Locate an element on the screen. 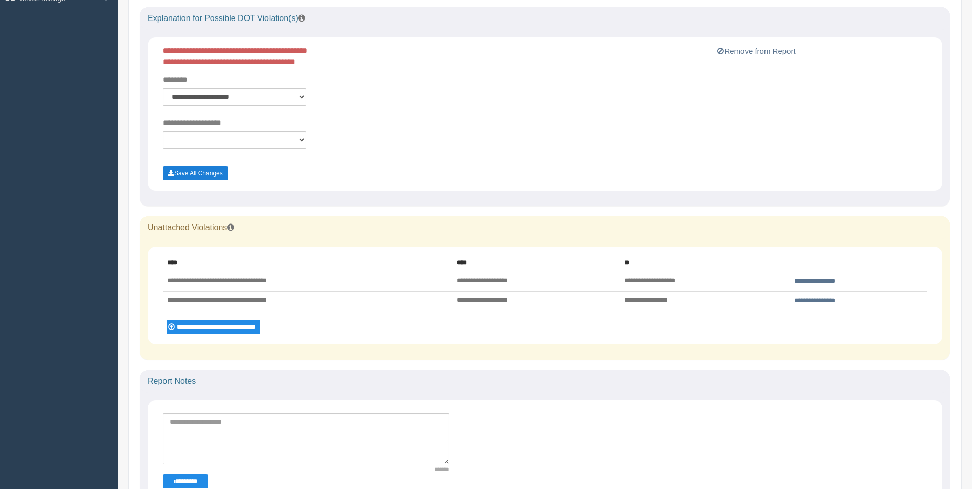 The height and width of the screenshot is (489, 972). div: Unattached Violations is located at coordinates (545, 227).